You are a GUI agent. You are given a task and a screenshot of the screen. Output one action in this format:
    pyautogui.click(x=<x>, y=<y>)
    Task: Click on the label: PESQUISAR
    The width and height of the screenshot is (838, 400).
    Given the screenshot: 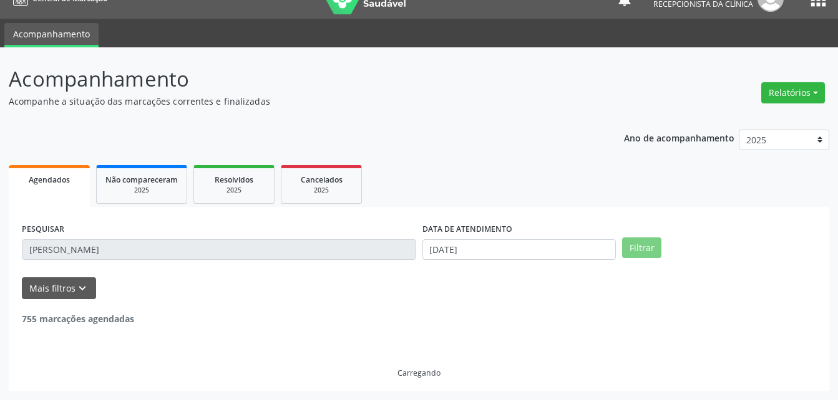 What is the action you would take?
    pyautogui.click(x=43, y=230)
    